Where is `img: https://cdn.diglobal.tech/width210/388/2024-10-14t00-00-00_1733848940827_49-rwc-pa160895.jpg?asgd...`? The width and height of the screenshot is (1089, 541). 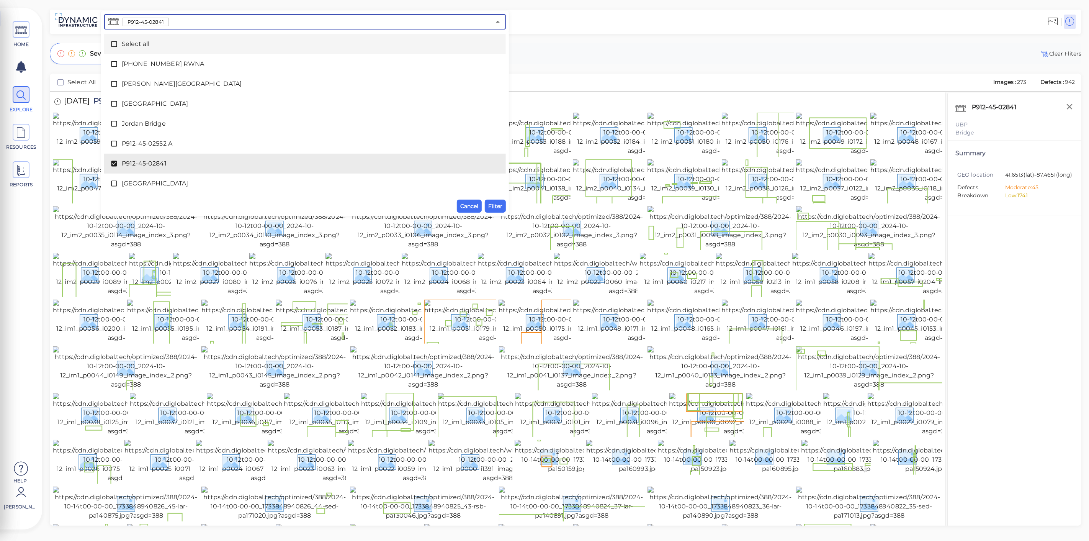
img: https://cdn.diglobal.tech/width210/388/2024-10-14t00-00-00_1733848940827_49-rwc-pa160895.jpg?asgd... is located at coordinates (799, 456).